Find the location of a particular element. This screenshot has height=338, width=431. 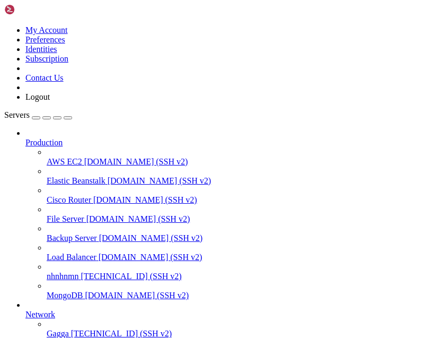

img: Shellngn is located at coordinates (34, 10).